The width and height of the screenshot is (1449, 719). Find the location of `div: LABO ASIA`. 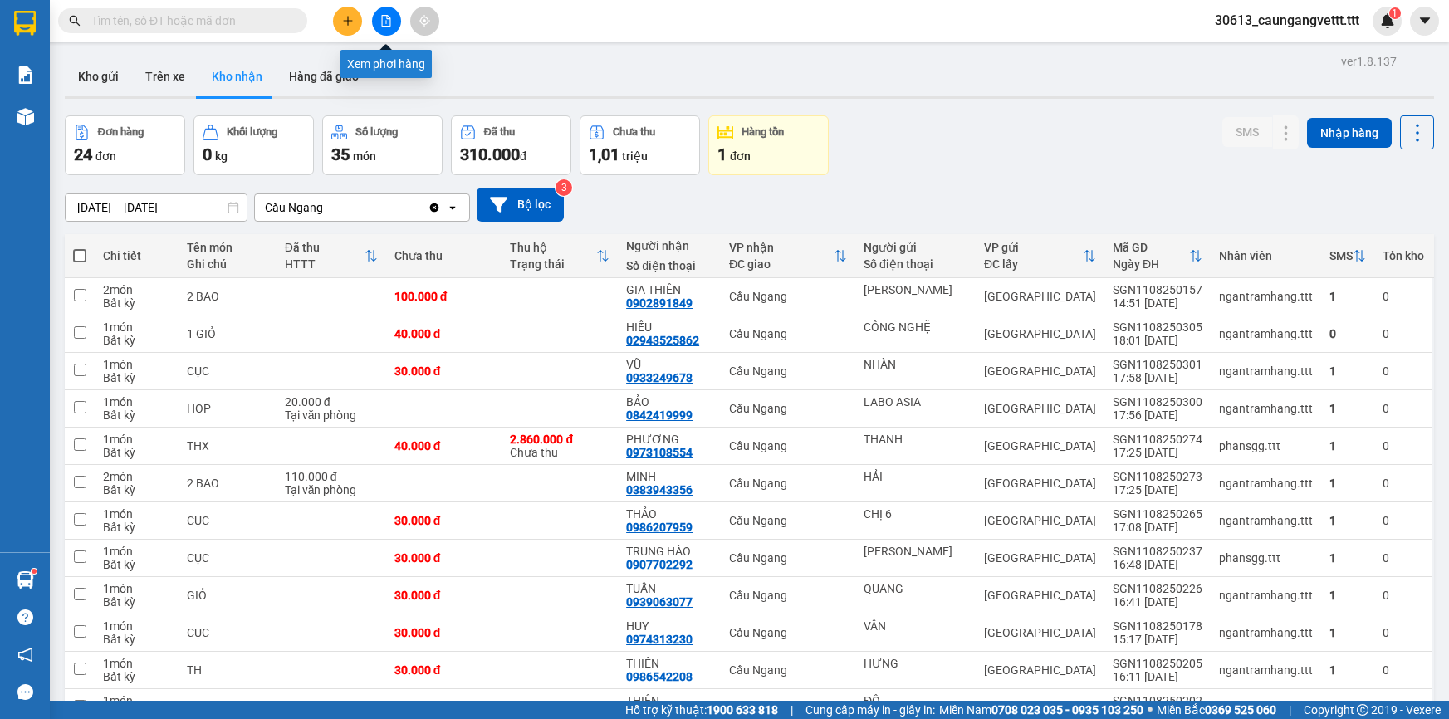

div: LABO ASIA is located at coordinates (915, 402).